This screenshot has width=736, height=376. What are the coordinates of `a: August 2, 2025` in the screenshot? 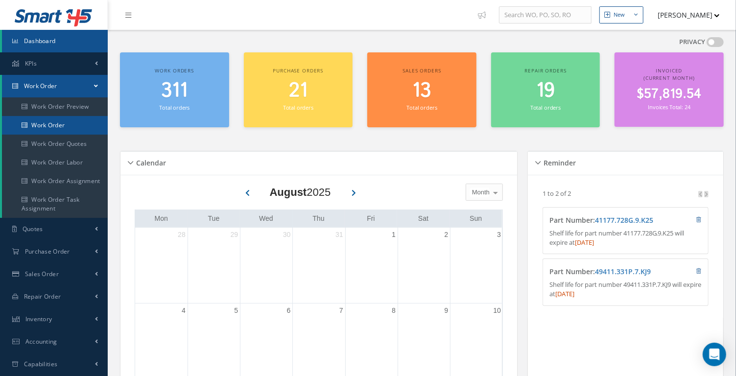 It's located at (446, 234).